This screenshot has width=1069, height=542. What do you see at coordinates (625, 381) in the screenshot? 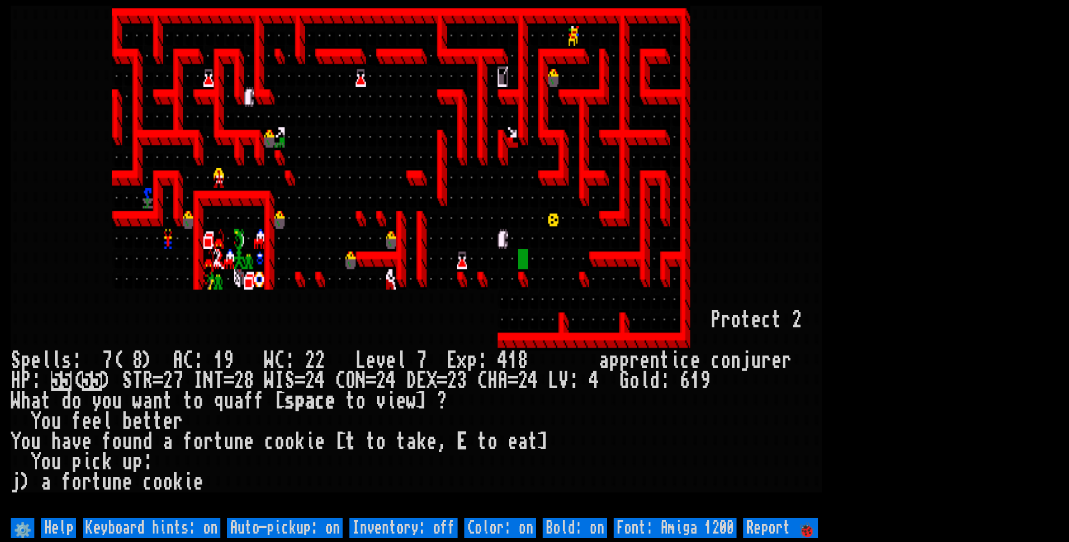
I see `div: G` at bounding box center [625, 381].